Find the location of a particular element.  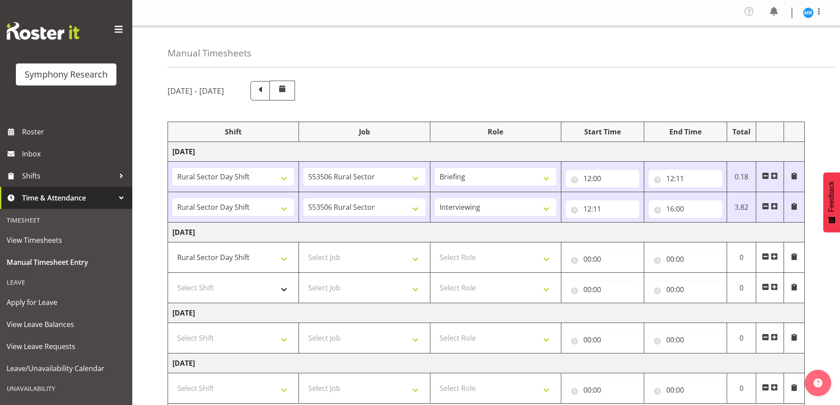

div: Total is located at coordinates (741, 132).